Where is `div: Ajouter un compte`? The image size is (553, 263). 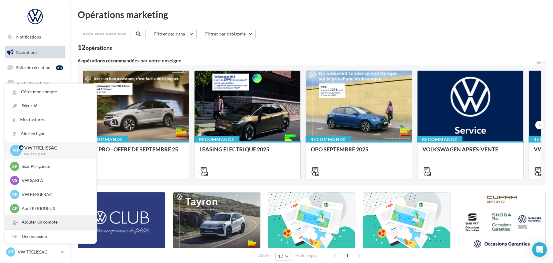
div: Ajouter un compte is located at coordinates (51, 222).